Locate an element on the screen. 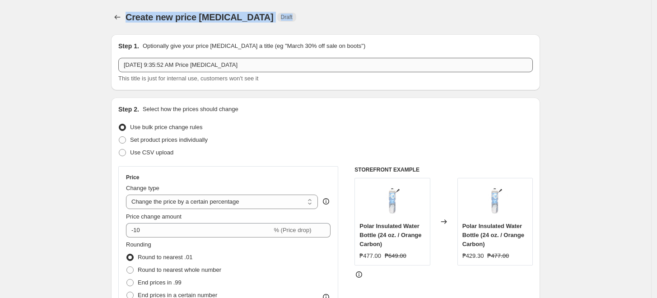  span: Change type is located at coordinates (143, 188).